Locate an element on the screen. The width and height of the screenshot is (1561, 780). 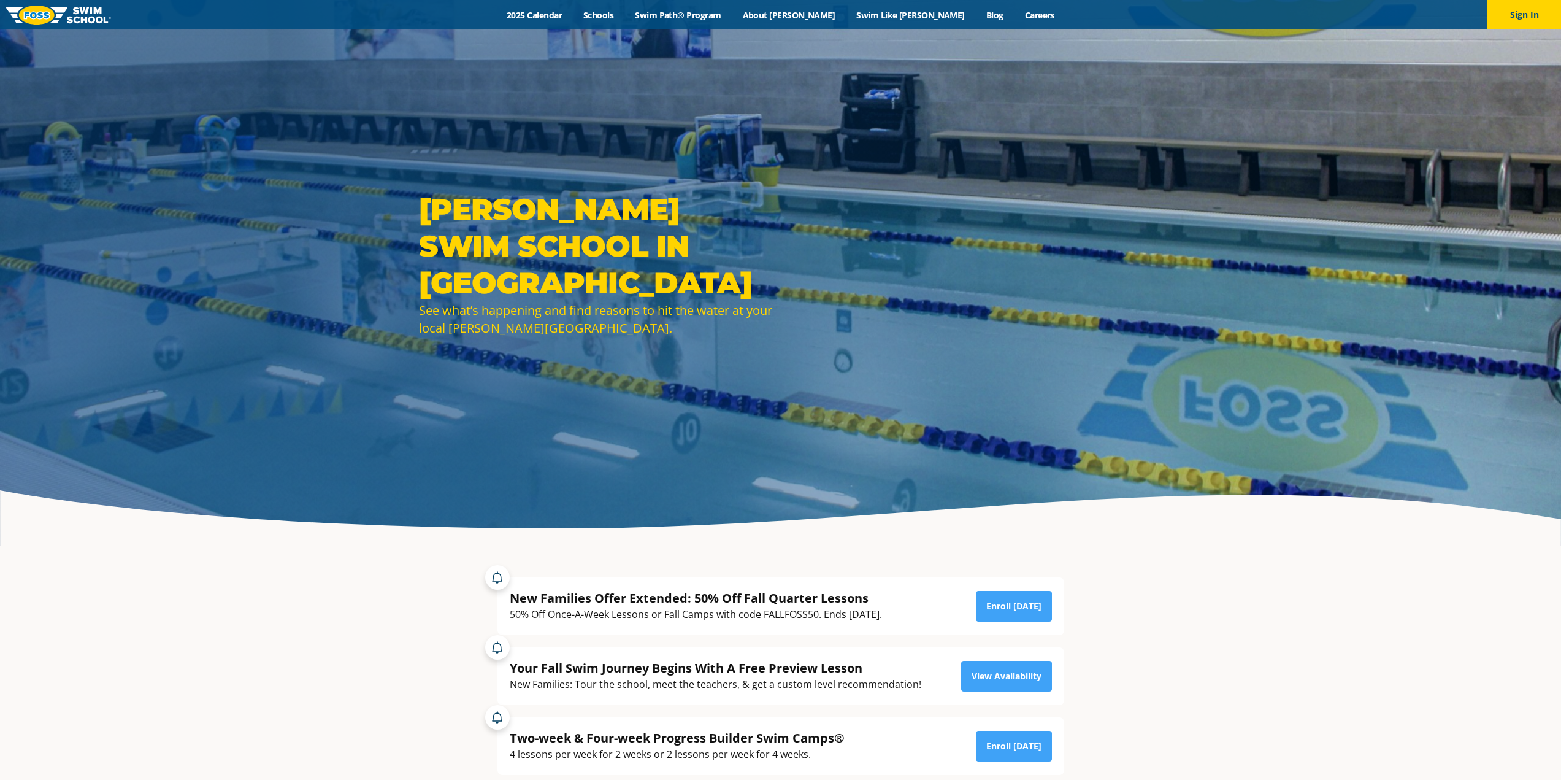
a: 2025 Calendar is located at coordinates (534, 15).